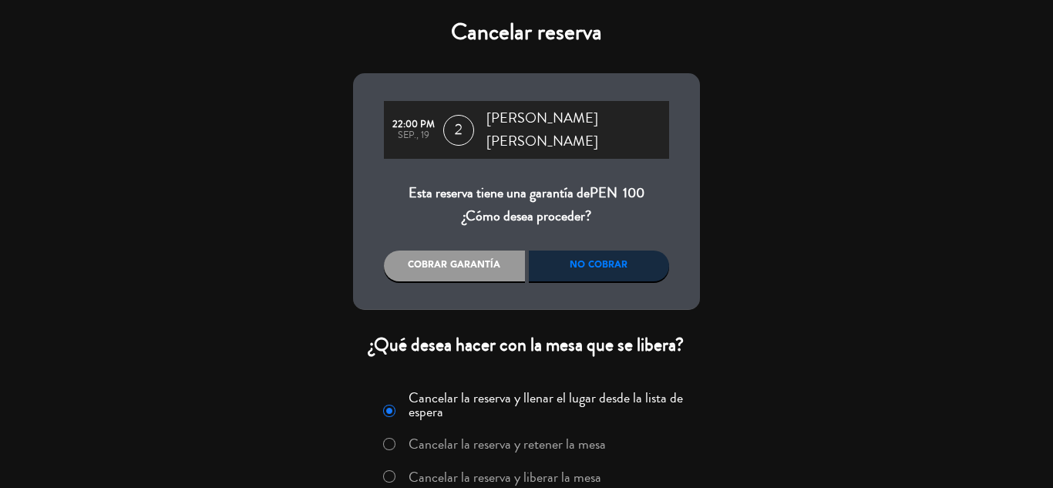 This screenshot has height=488, width=1053. I want to click on label: Cancelar la reserva y llenar el lugar desde la lista de espera, so click(550, 405).